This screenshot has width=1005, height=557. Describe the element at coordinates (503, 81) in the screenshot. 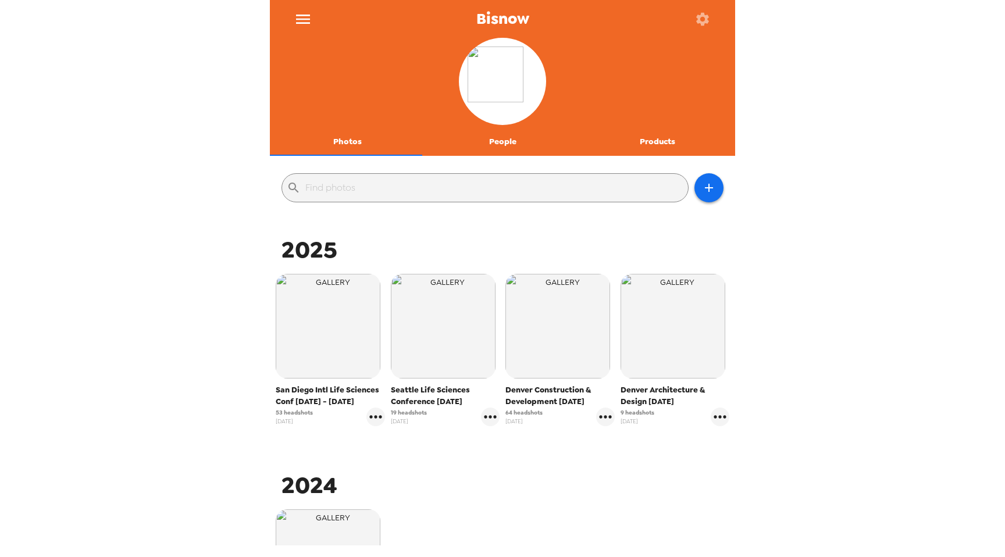

I see `img: org logo` at that location.